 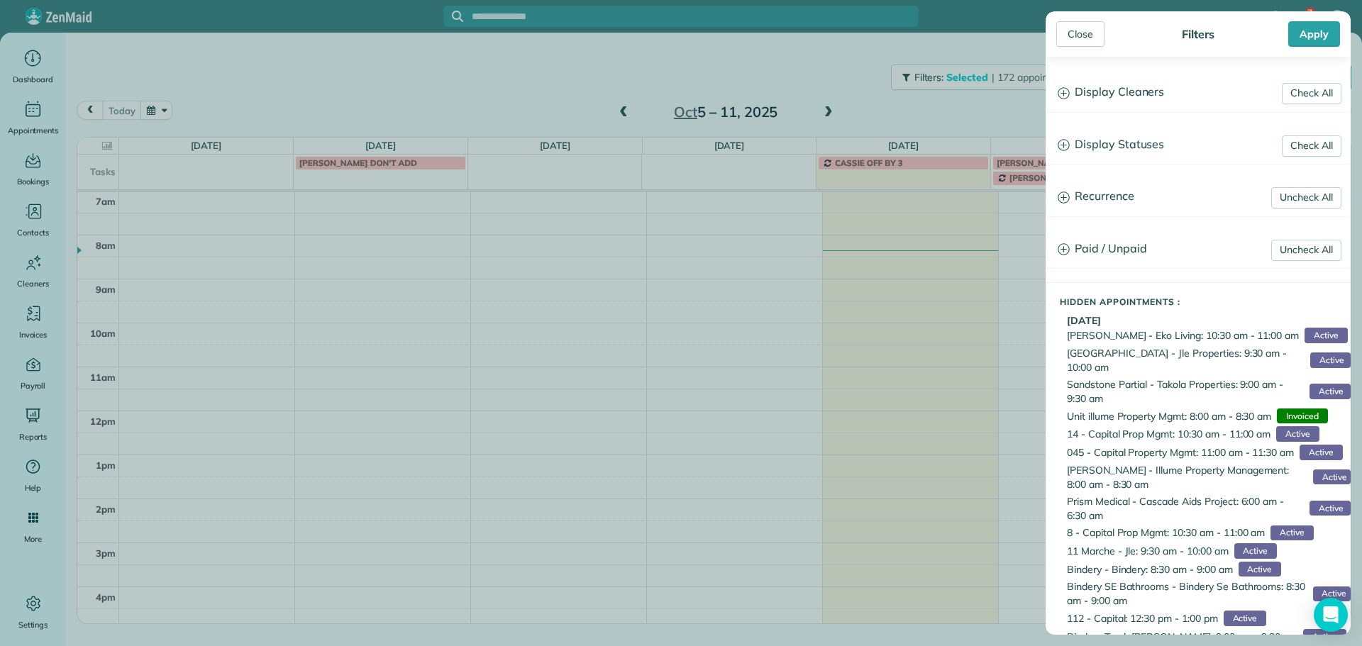 What do you see at coordinates (1166, 533) in the screenshot?
I see `span: 8 - Capital Prop Mgmt: 10:30 am - 11:00 am` at bounding box center [1166, 533].